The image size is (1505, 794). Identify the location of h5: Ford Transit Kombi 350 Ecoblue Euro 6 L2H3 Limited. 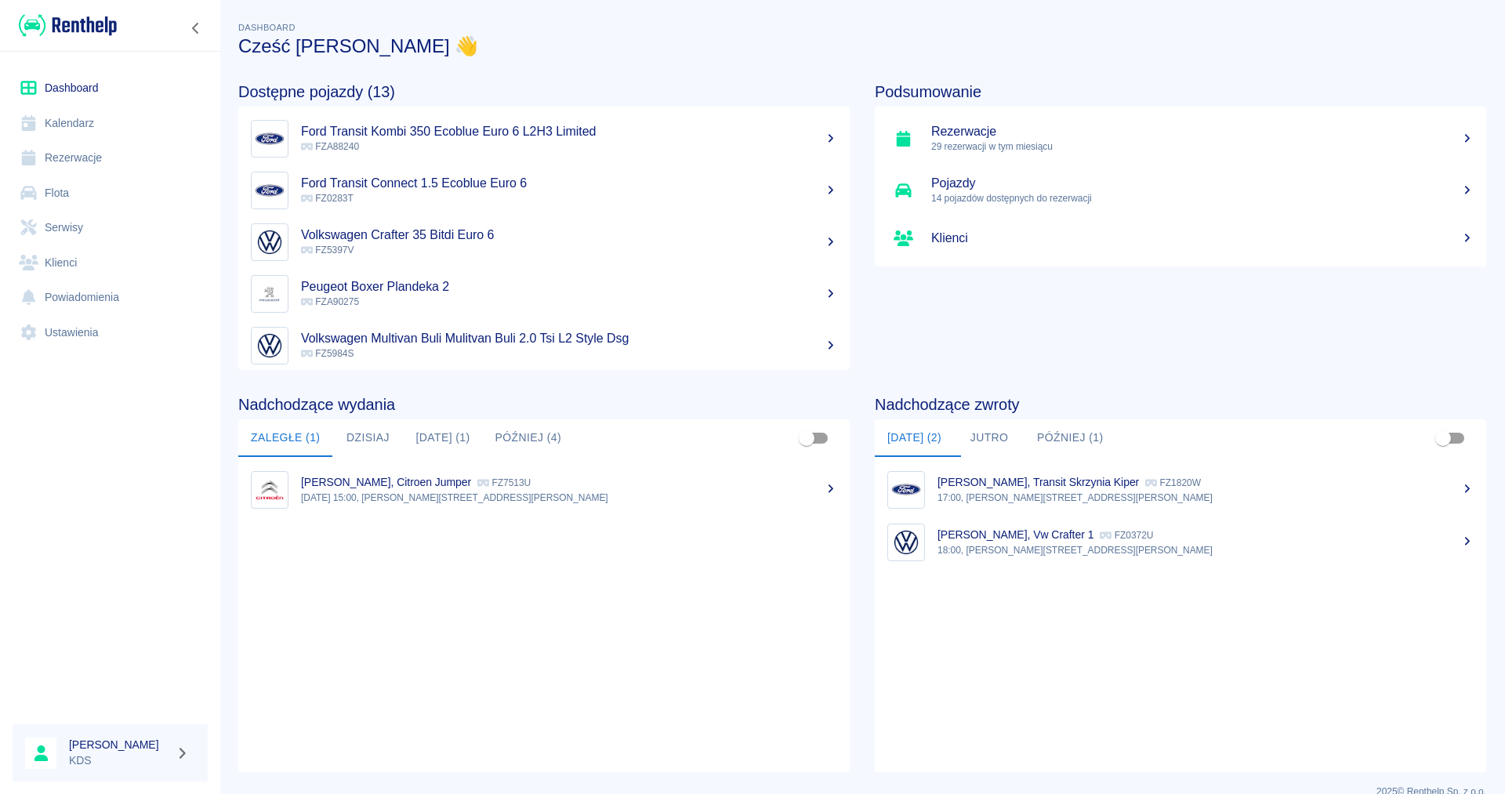
(569, 132).